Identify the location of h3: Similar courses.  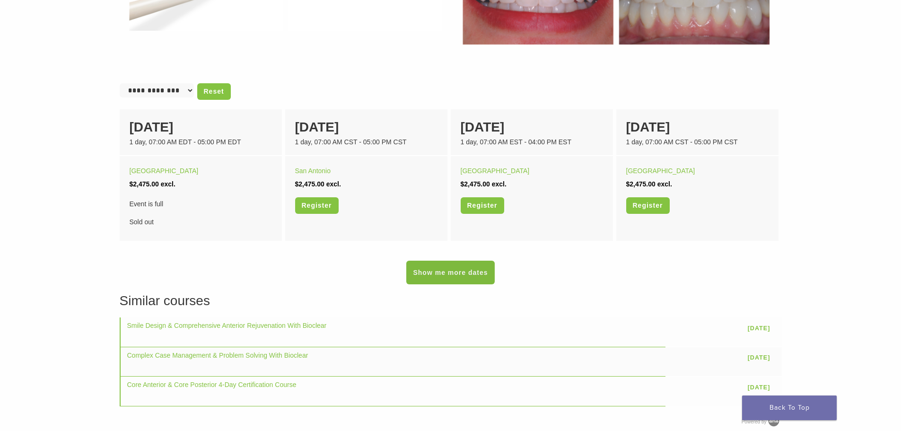
(451, 301).